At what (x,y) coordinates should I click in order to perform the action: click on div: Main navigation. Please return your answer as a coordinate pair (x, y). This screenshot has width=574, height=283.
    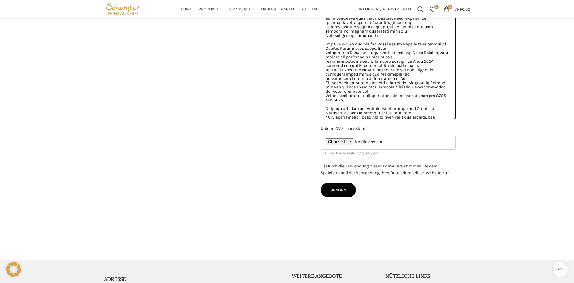
    Looking at the image, I should click on (249, 9).